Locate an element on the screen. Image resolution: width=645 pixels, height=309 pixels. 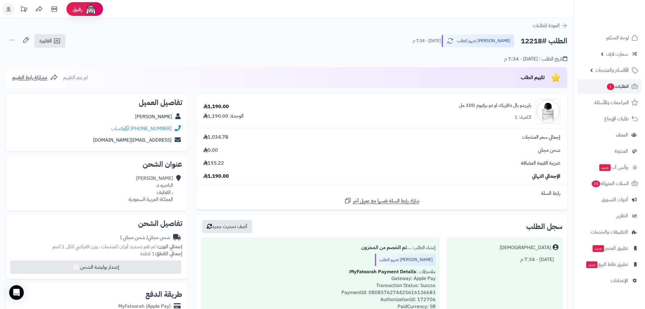
a: تحديثات المنصة is located at coordinates (24, 10).